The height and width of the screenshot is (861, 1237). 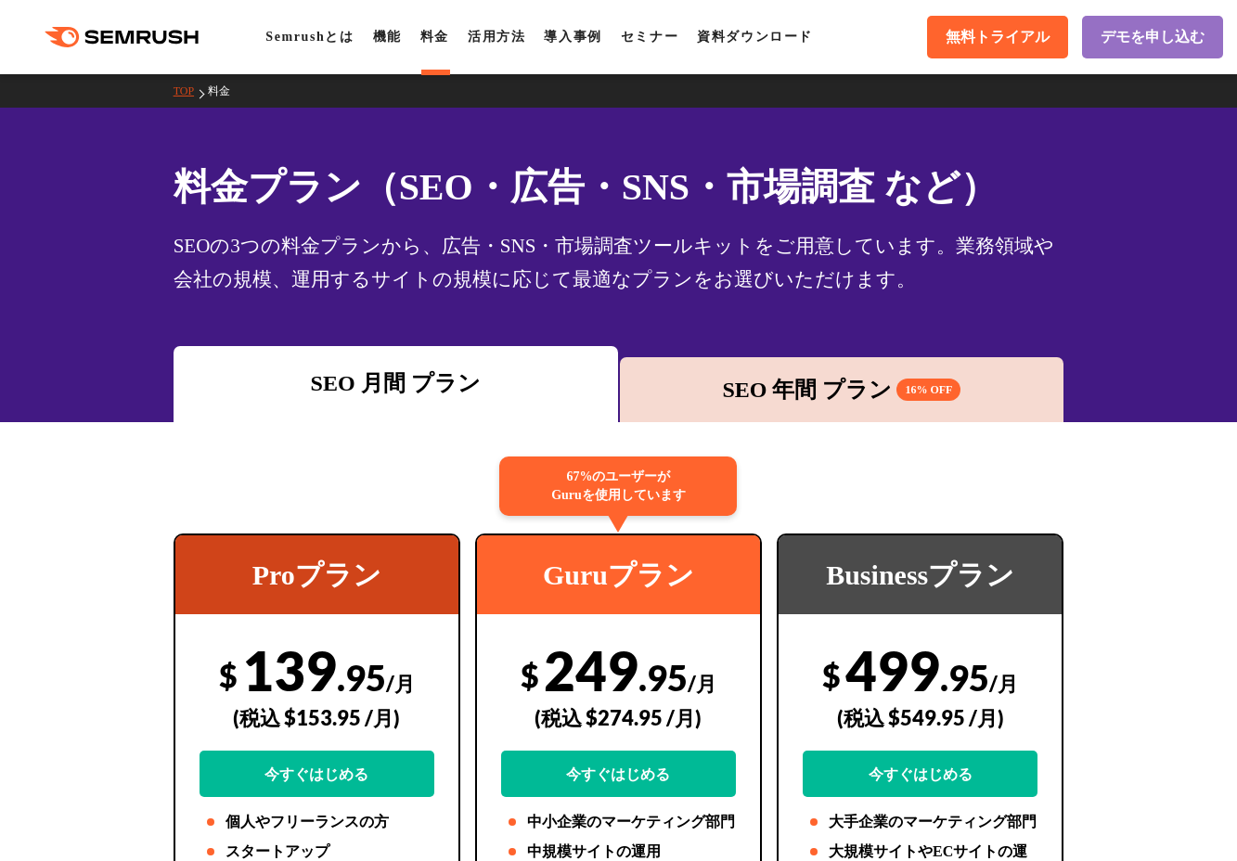 What do you see at coordinates (190, 91) in the screenshot?
I see `a: TOP` at bounding box center [190, 91].